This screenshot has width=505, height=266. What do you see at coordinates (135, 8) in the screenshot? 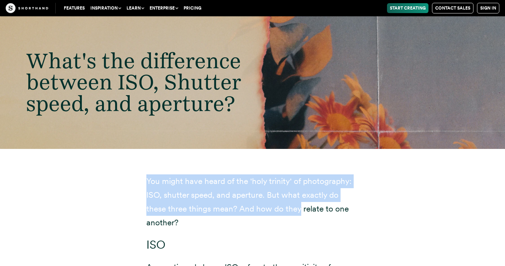
I see `button: Learn` at bounding box center [135, 8].